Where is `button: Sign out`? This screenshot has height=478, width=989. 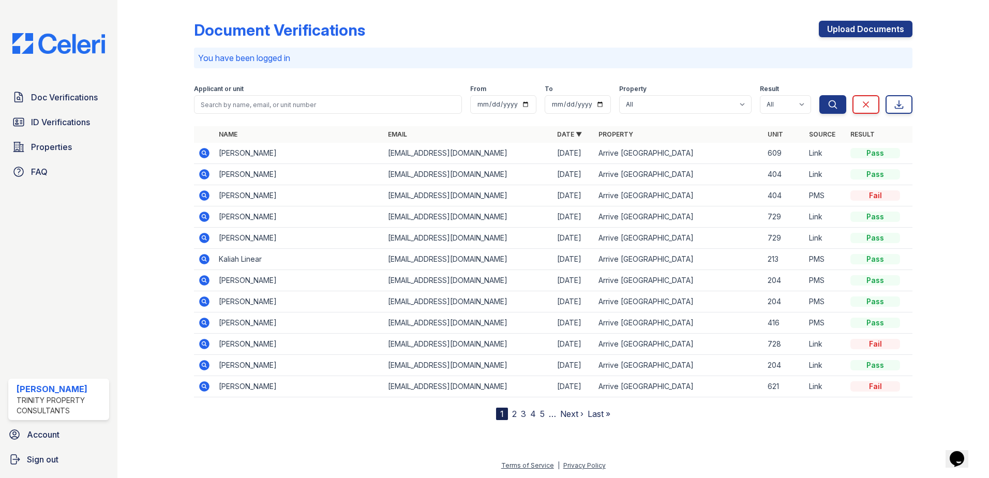
button: Sign out is located at coordinates (58, 459).